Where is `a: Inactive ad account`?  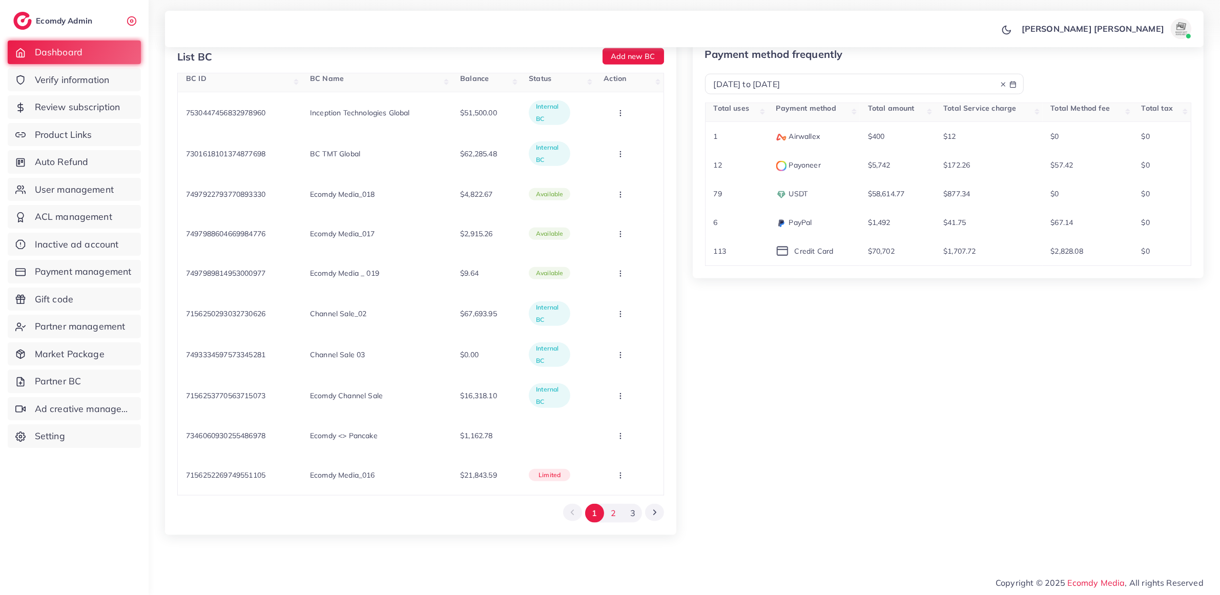 a: Inactive ad account is located at coordinates (74, 244).